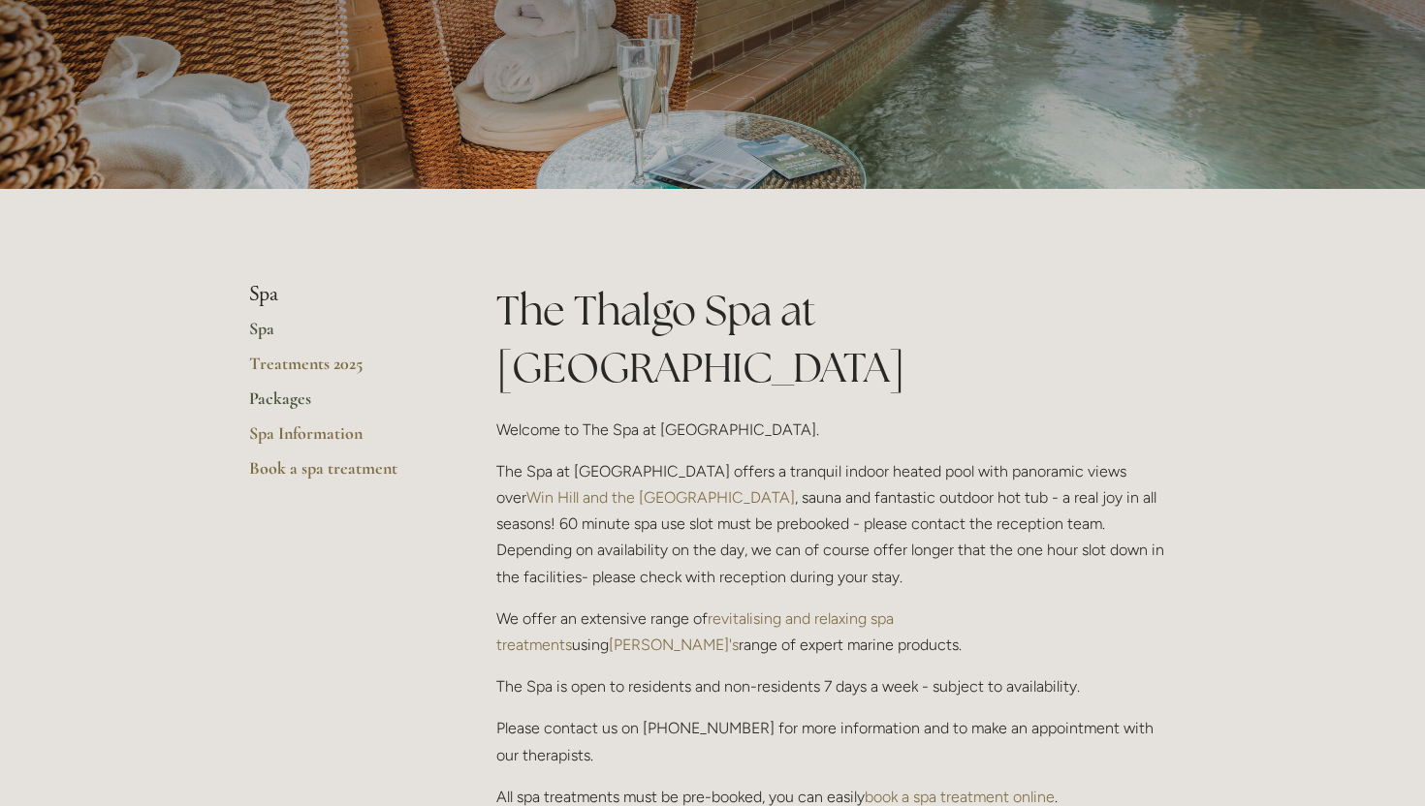 Image resolution: width=1425 pixels, height=806 pixels. I want to click on a: Book a spa treatment, so click(341, 475).